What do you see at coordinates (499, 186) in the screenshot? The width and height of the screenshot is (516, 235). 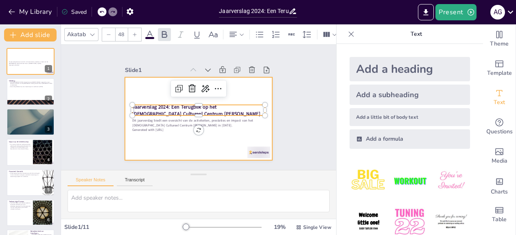 I see `div: Add charts and graphs` at bounding box center [499, 186].